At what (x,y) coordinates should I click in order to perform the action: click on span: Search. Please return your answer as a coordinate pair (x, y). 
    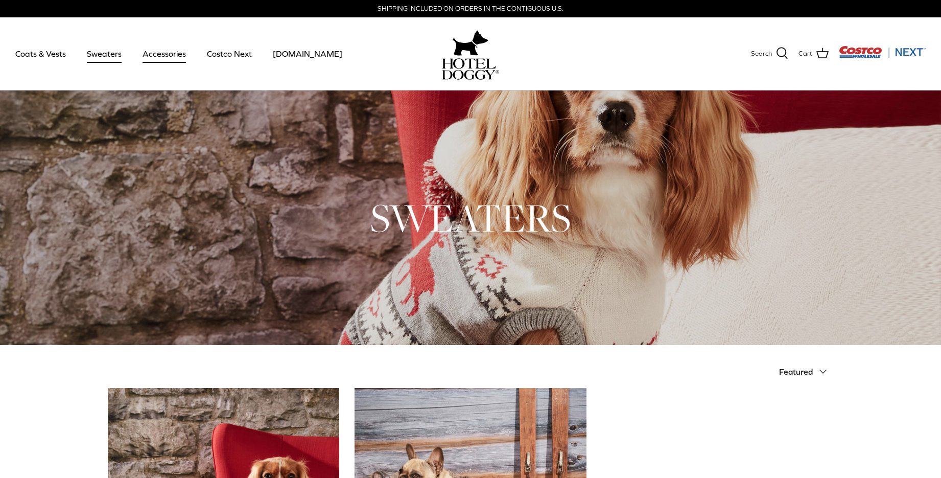
    Looking at the image, I should click on (762, 54).